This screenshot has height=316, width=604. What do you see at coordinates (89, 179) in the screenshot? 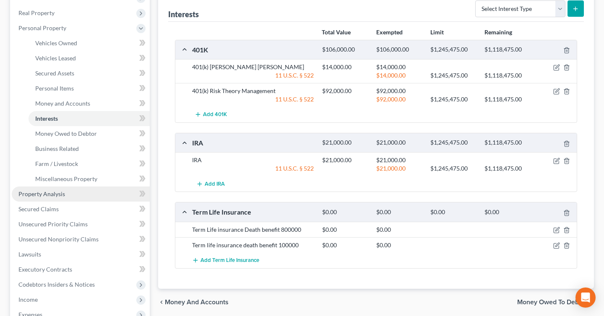
I see `a: Miscellaneous Property` at bounding box center [89, 179].